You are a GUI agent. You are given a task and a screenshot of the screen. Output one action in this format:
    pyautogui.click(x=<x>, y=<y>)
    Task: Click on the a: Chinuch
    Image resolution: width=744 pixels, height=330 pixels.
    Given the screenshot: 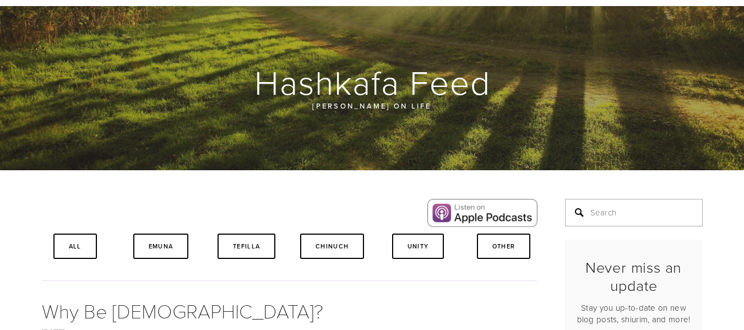 What is the action you would take?
    pyautogui.click(x=332, y=246)
    